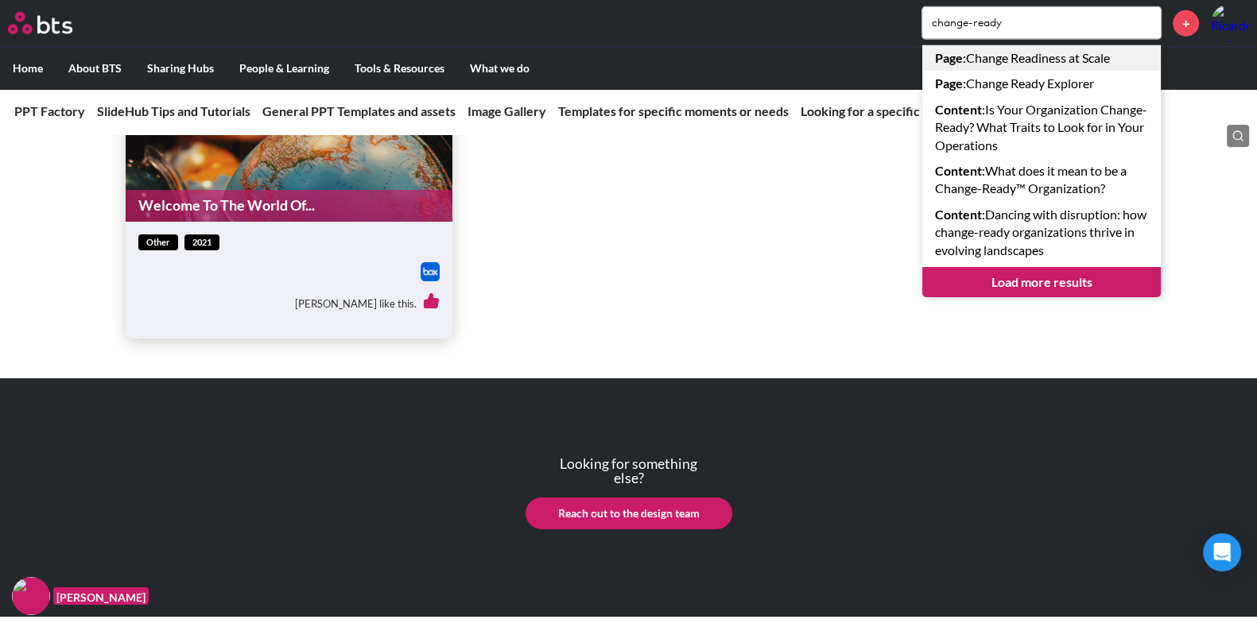 This screenshot has width=1257, height=627. What do you see at coordinates (1042, 180) in the screenshot?
I see `a: Content:What does it mean to be a Change-Ready™ Organization?` at bounding box center [1042, 180].